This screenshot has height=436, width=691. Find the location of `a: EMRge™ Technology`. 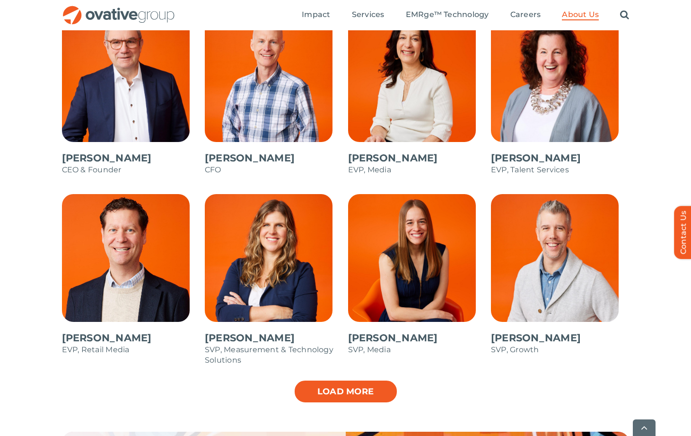

a: EMRge™ Technology is located at coordinates (447, 15).